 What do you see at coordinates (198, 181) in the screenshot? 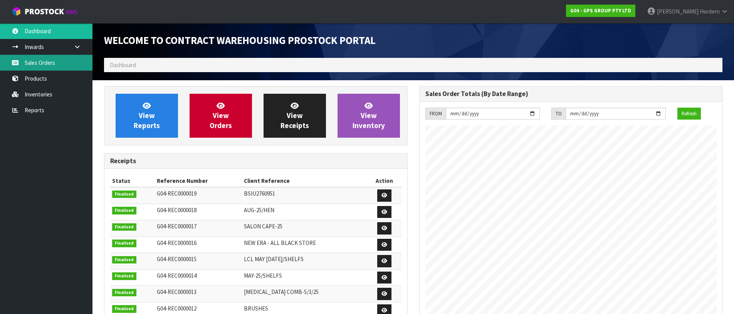
I see `th: Reference Number` at bounding box center [198, 181].